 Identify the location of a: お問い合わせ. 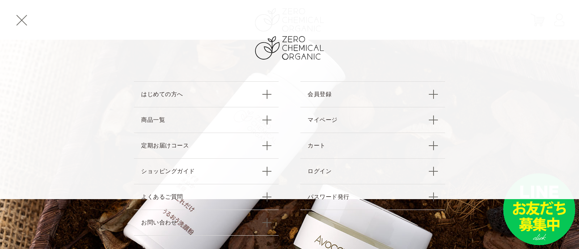
(206, 223).